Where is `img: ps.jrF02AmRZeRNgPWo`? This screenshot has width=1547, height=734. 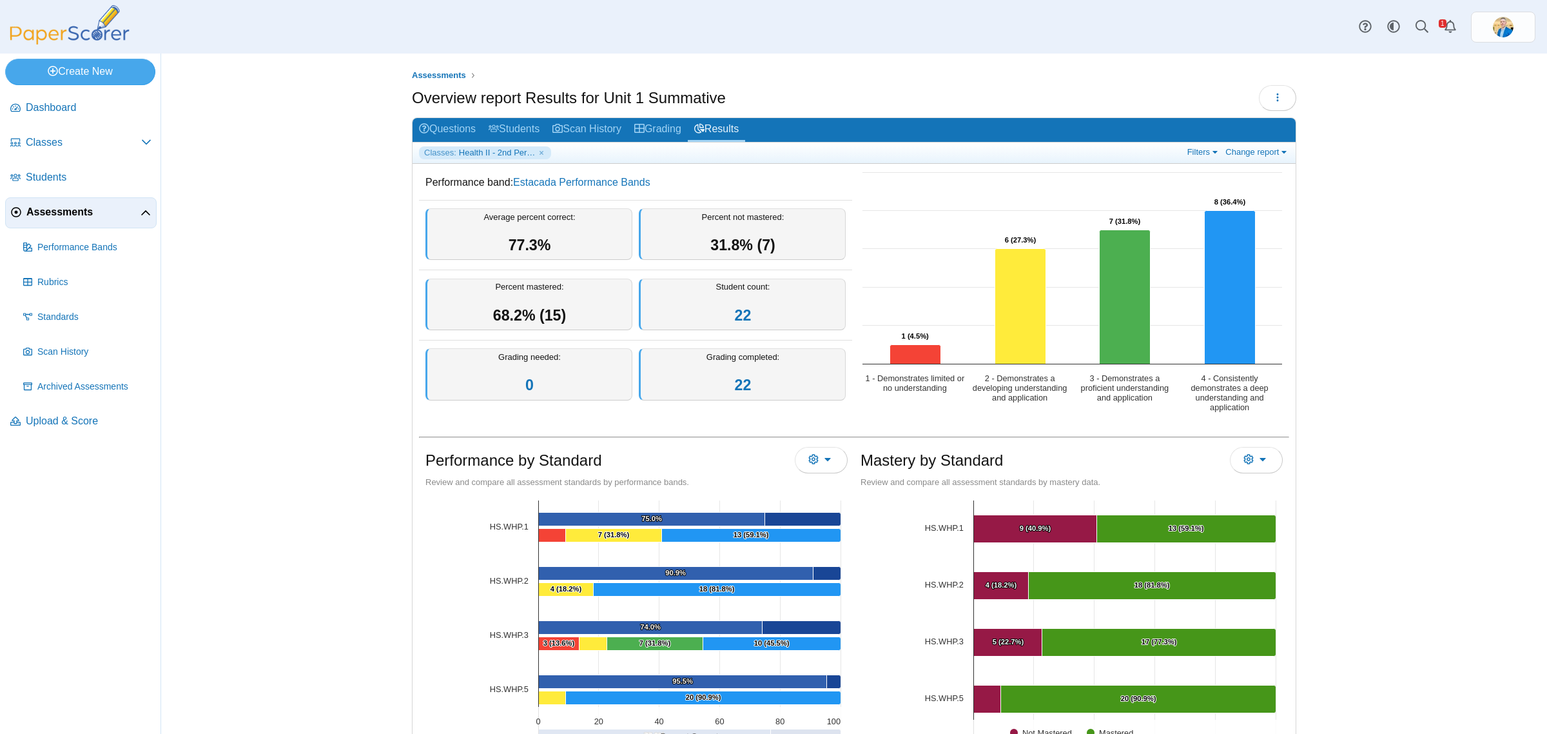
img: ps.jrF02AmRZeRNgPWo is located at coordinates (1503, 27).